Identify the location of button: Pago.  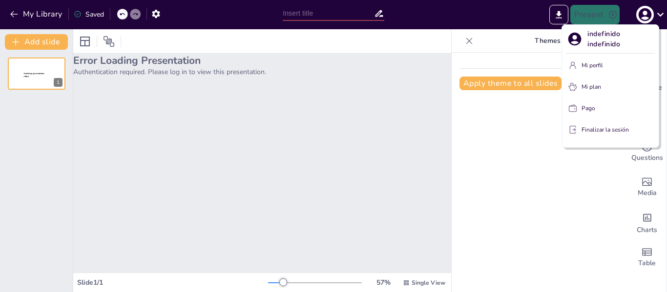
(610, 108).